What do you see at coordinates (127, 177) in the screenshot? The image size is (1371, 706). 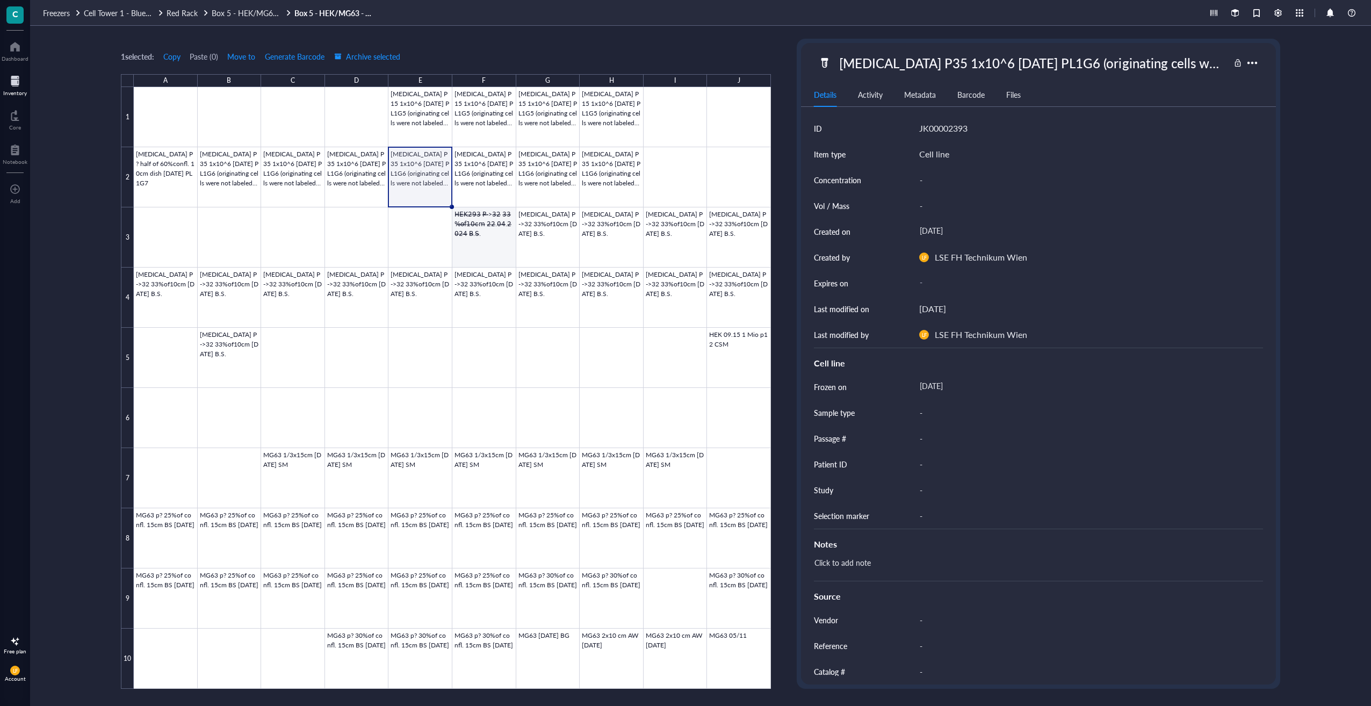 I see `div: 2` at bounding box center [127, 177].